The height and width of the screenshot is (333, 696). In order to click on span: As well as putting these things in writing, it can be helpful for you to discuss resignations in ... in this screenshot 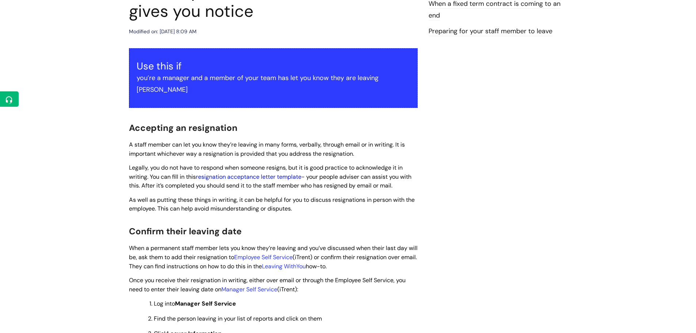, I will do `click(272, 204)`.